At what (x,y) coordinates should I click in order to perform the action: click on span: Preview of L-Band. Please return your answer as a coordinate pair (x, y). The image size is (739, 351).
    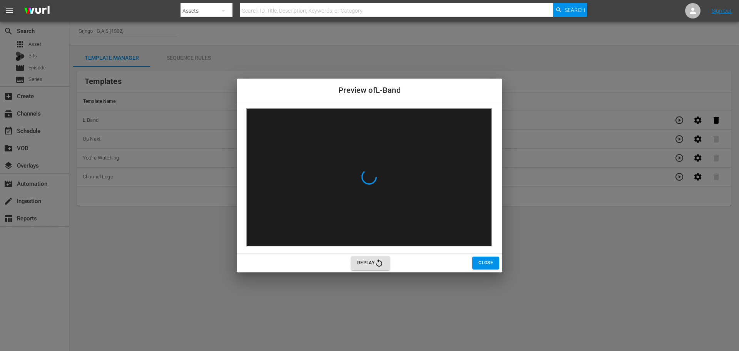
    Looking at the image, I should click on (369, 90).